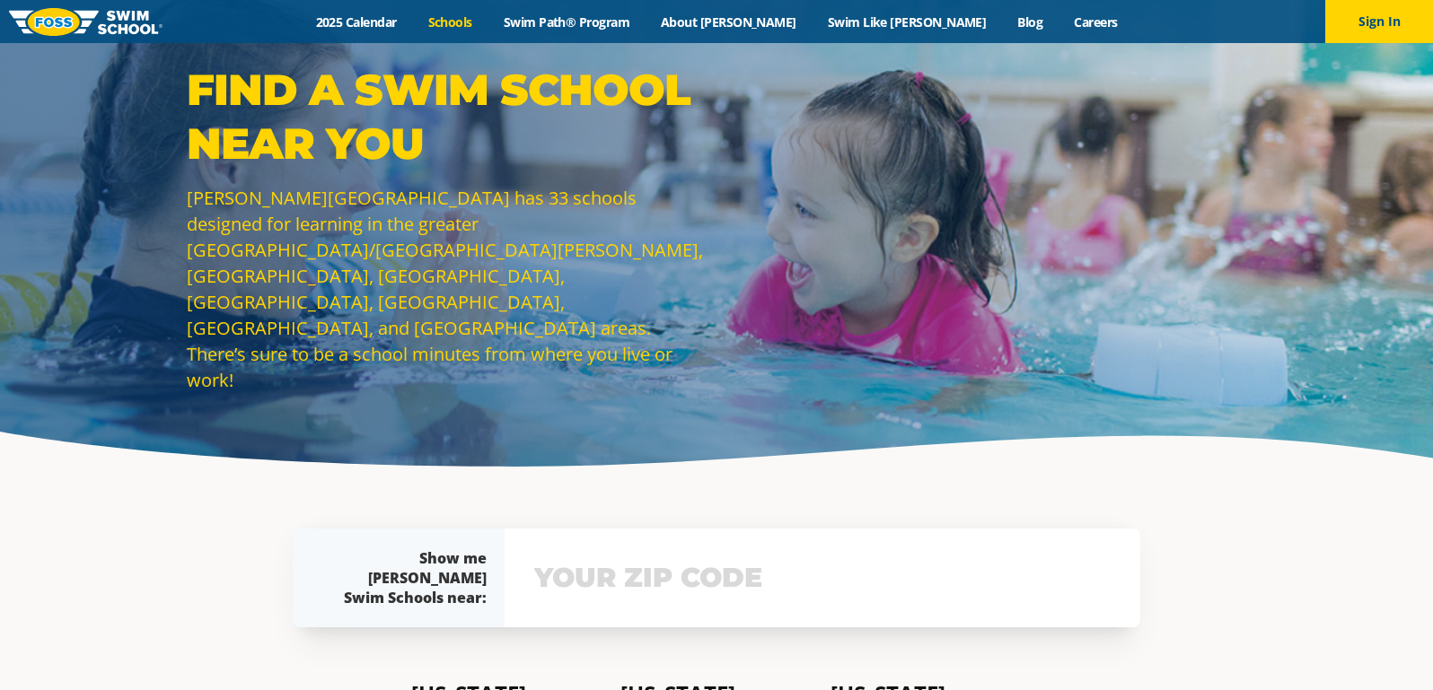  Describe the element at coordinates (450, 22) in the screenshot. I see `a: Schools` at that location.